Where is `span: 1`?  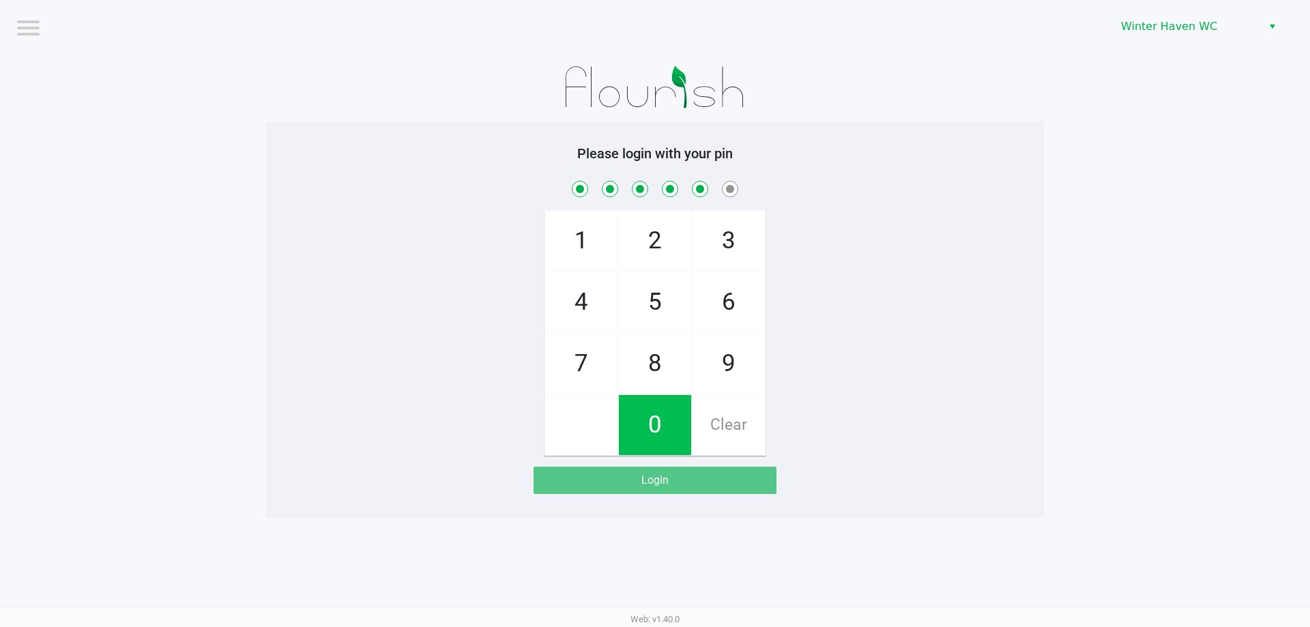 span: 1 is located at coordinates (581, 241).